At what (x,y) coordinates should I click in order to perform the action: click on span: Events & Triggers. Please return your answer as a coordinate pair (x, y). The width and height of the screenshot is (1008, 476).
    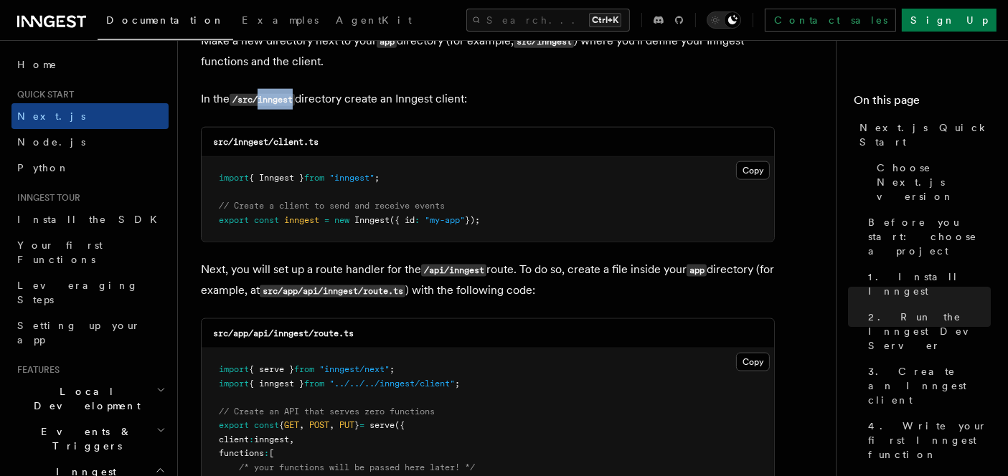
    Looking at the image, I should click on (84, 439).